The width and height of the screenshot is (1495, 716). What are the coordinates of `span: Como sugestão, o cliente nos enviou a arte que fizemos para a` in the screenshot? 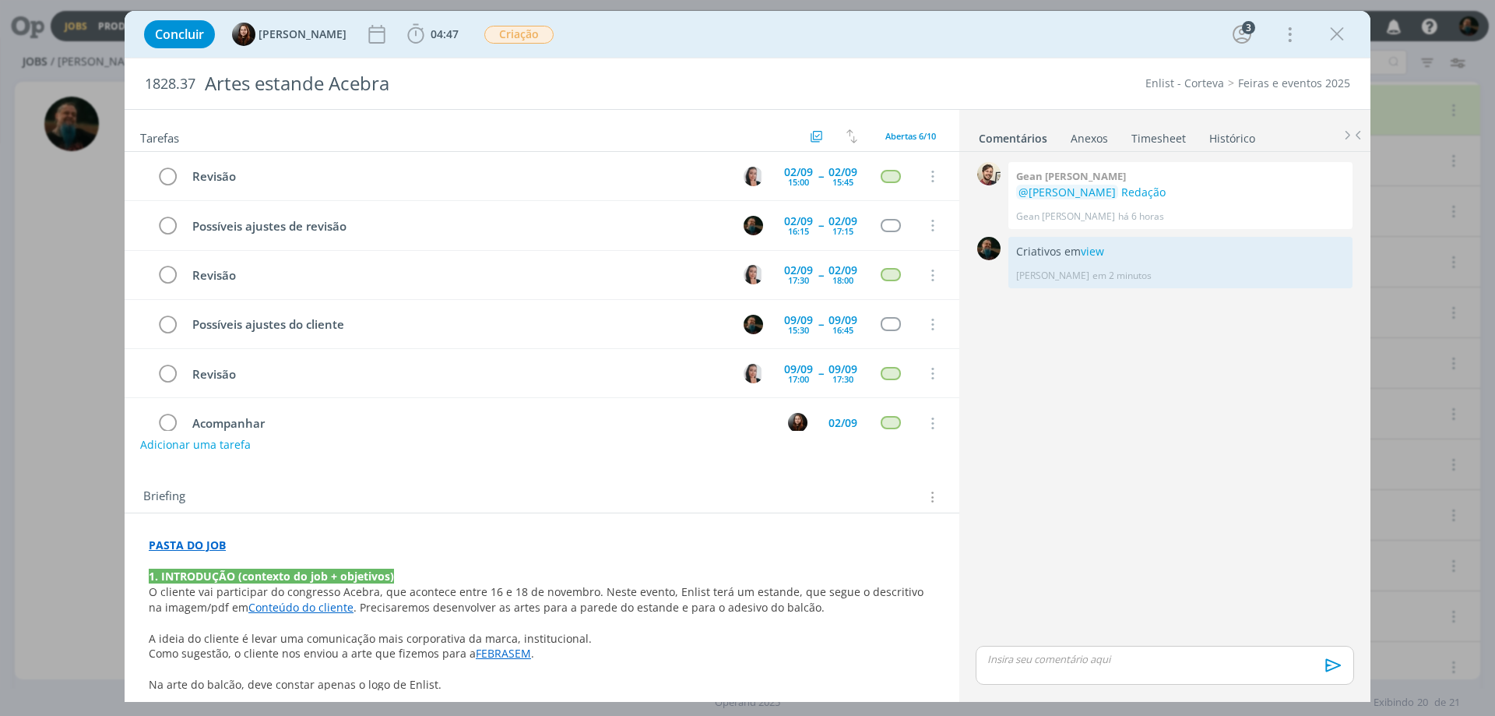 It's located at (312, 653).